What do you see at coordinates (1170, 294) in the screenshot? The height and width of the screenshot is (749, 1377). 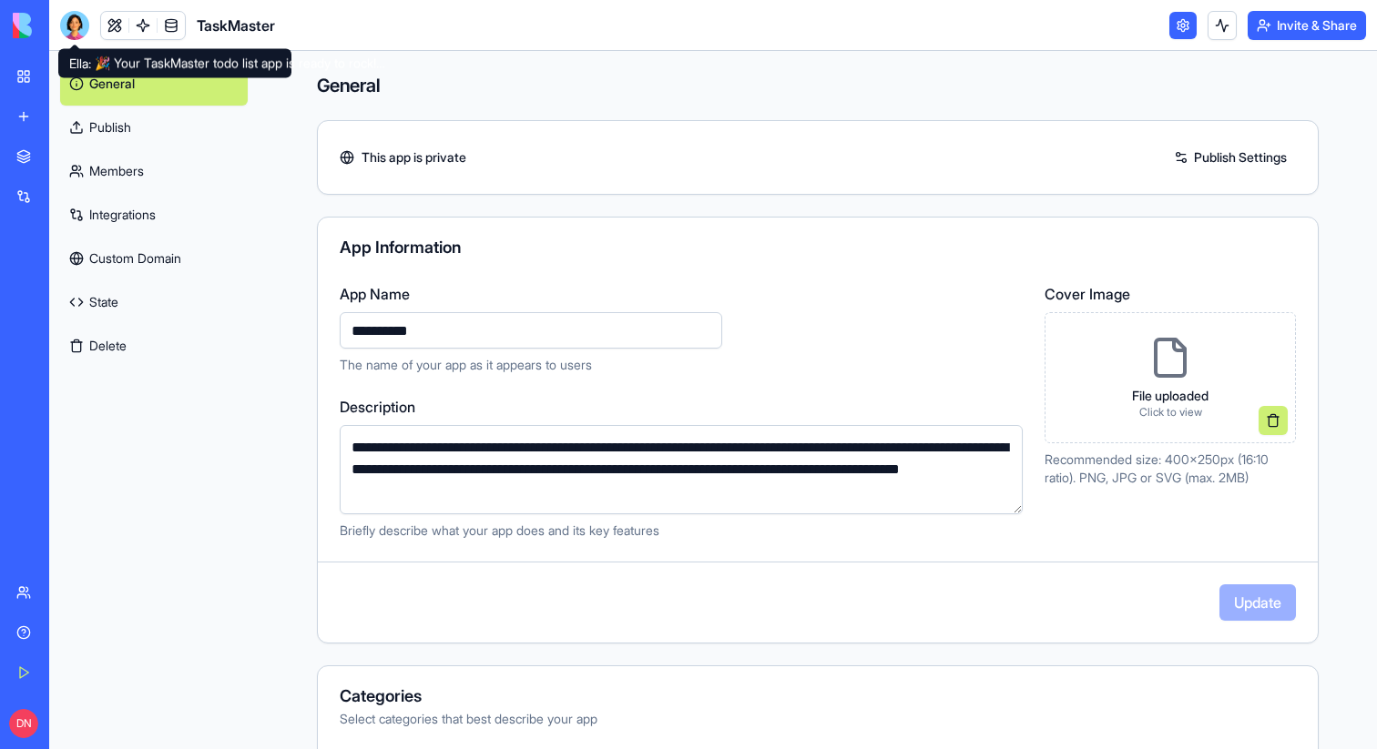 I see `label: Cover Image` at bounding box center [1170, 294].